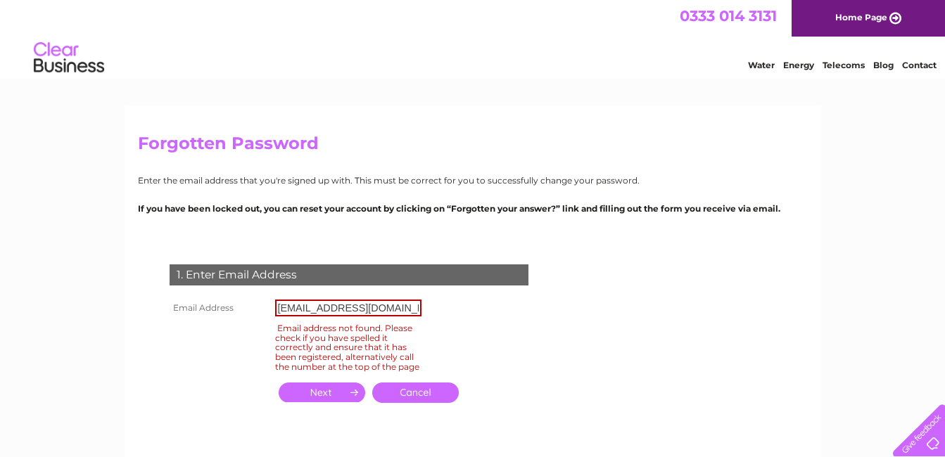 This screenshot has height=457, width=945. I want to click on a: Water, so click(762, 65).